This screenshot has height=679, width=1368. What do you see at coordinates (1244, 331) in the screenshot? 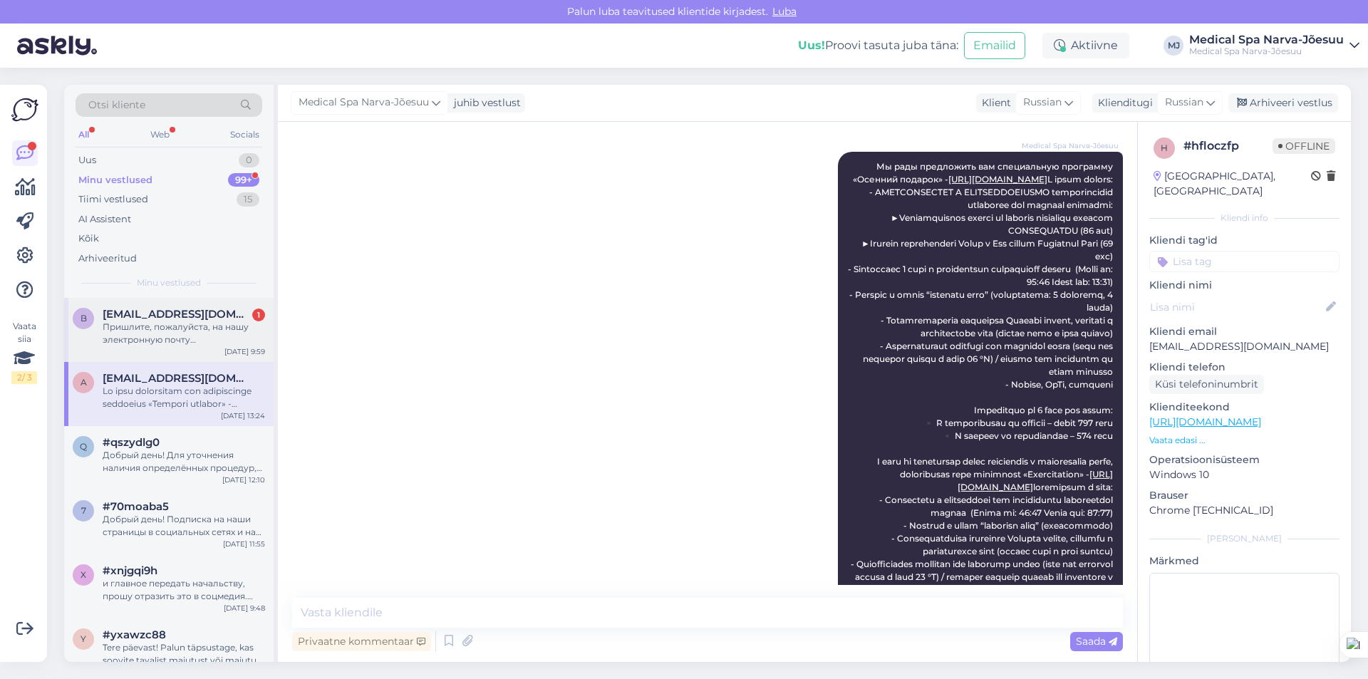
I see `p: Kliendi email` at bounding box center [1244, 331].